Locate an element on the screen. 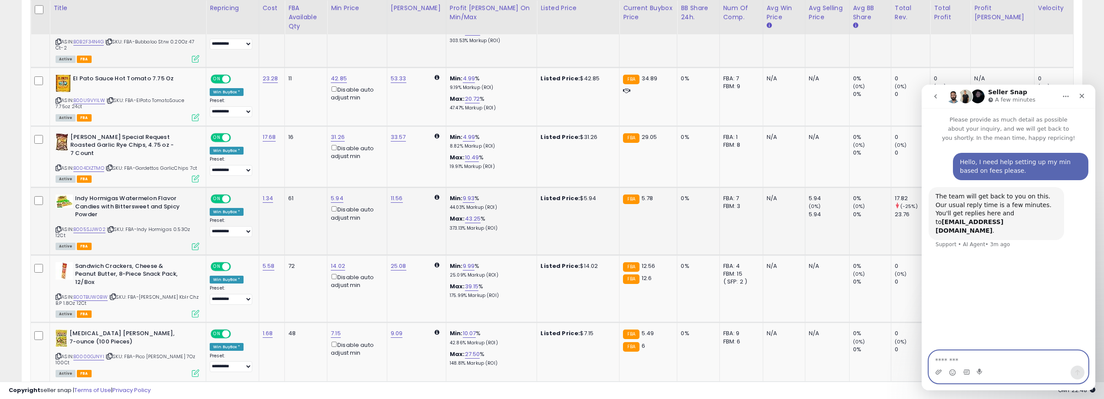 This screenshot has width=1104, height=399. div: Avg Selling Price is located at coordinates (827, 13).